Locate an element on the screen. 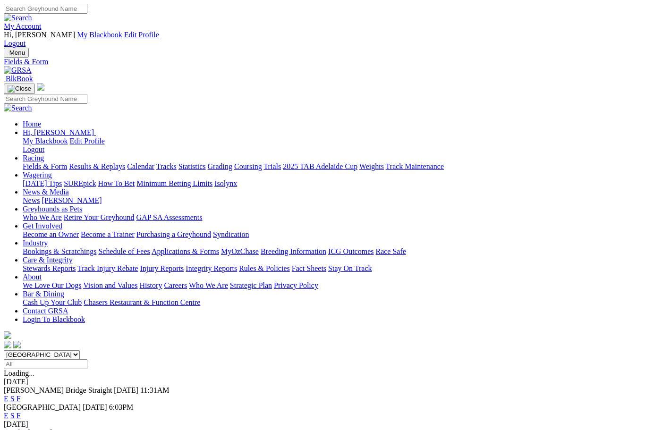 This screenshot has width=645, height=430. a: Calendar is located at coordinates (141, 166).